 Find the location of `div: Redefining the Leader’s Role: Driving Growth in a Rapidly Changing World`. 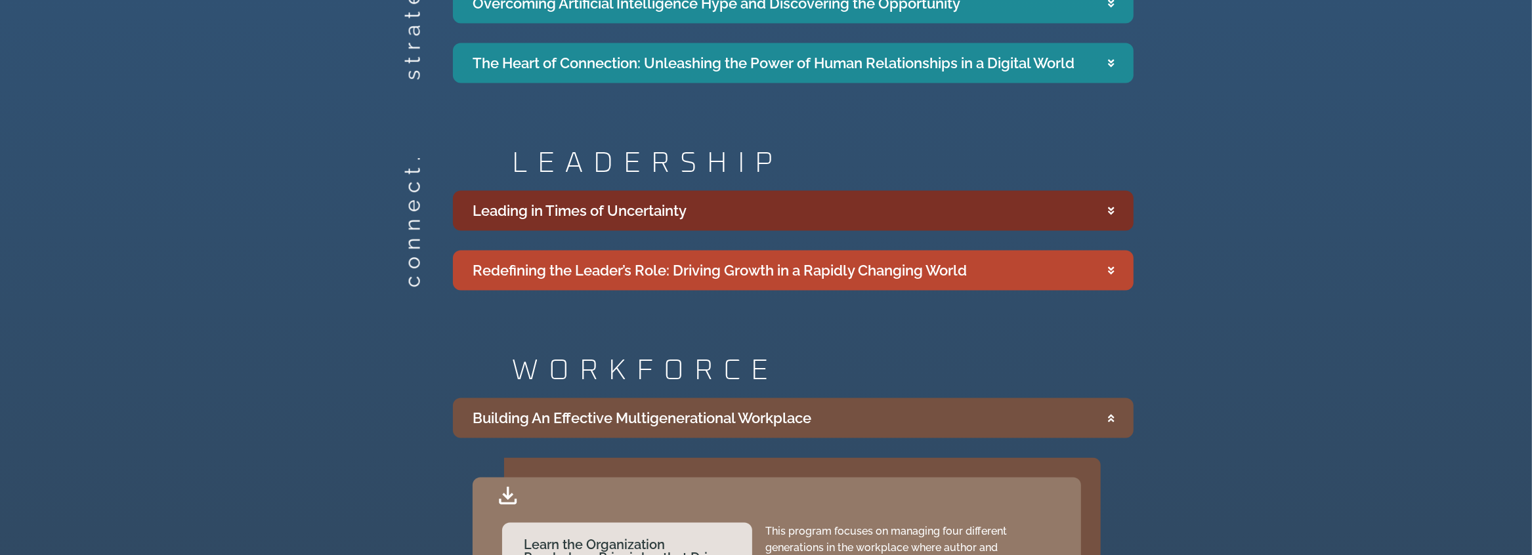

div: Redefining the Leader’s Role: Driving Growth in a Rapidly Changing World is located at coordinates (720, 271).